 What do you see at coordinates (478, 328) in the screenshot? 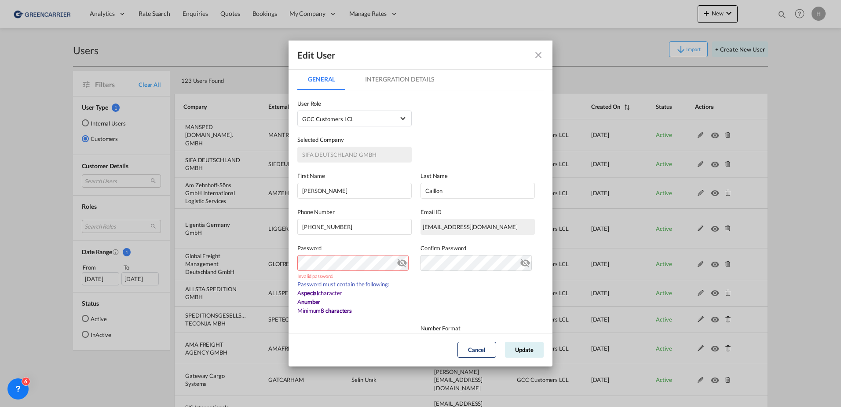
I see `label: Number Format` at bounding box center [478, 328].